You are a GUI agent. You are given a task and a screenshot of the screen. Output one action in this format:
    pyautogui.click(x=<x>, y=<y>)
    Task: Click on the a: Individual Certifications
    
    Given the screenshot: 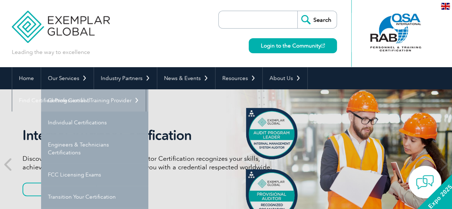 What is the action you would take?
    pyautogui.click(x=95, y=123)
    